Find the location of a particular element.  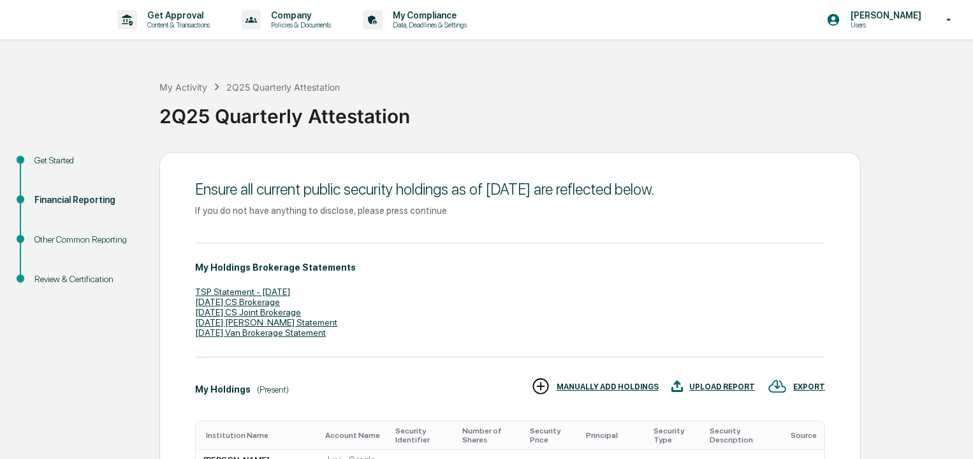

p: Get Approval is located at coordinates (177, 15).